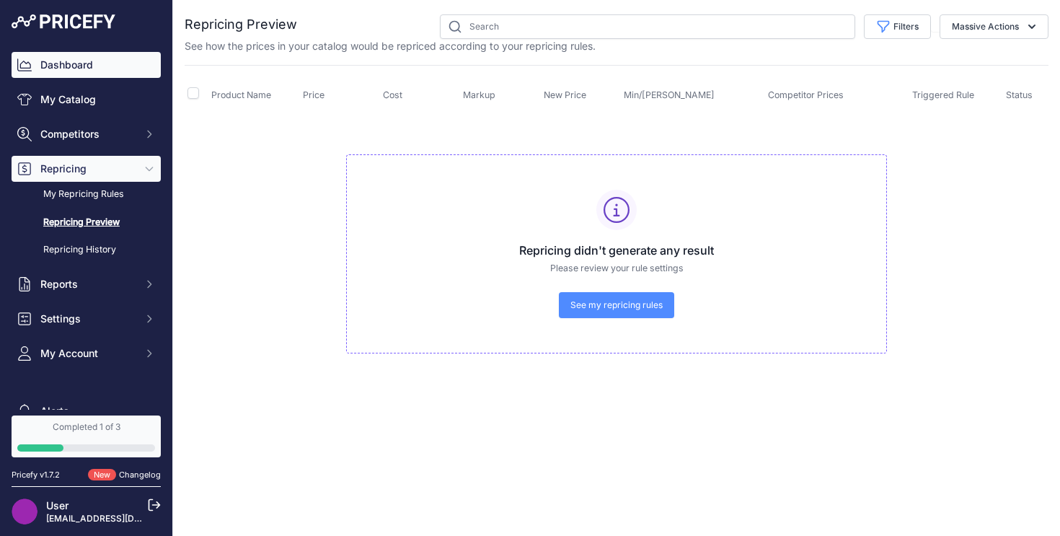 The image size is (1060, 536). What do you see at coordinates (617, 305) in the screenshot?
I see `span: See my repricing rules` at bounding box center [617, 305].